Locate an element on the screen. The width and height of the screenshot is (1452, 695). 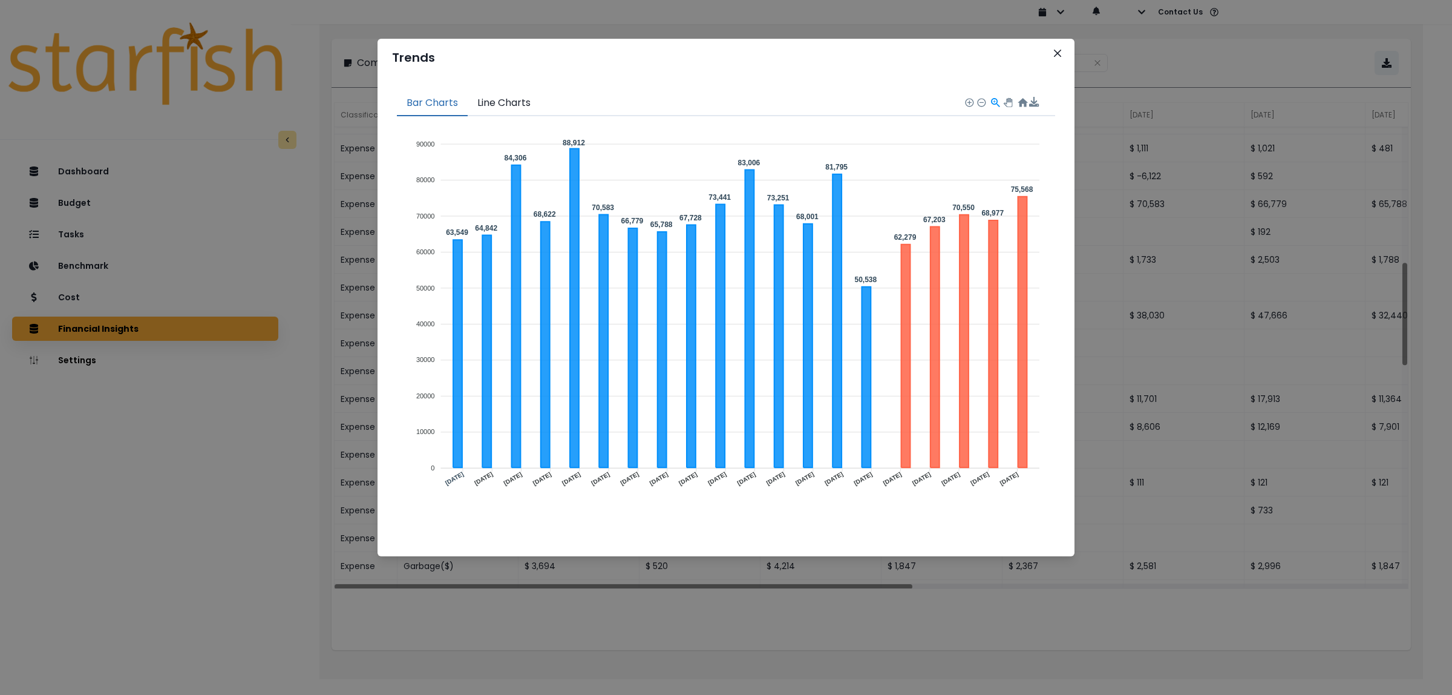
button: Close is located at coordinates (1058, 53).